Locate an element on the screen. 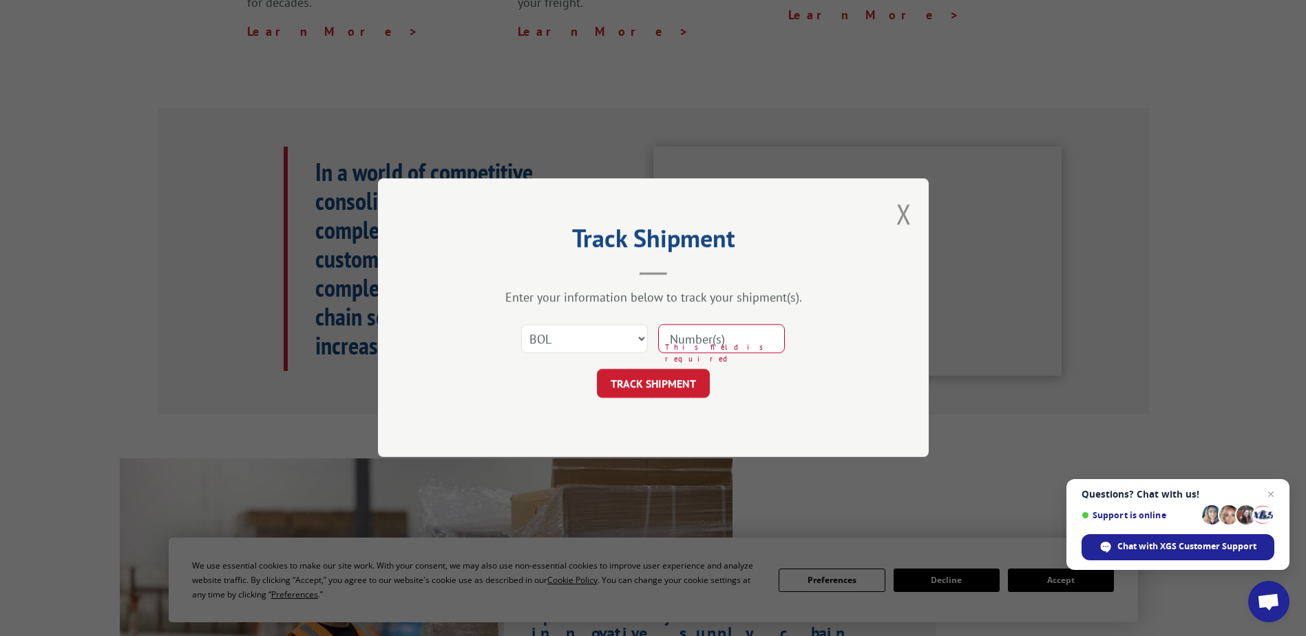 The width and height of the screenshot is (1306, 636). span: Close chat is located at coordinates (1271, 494).